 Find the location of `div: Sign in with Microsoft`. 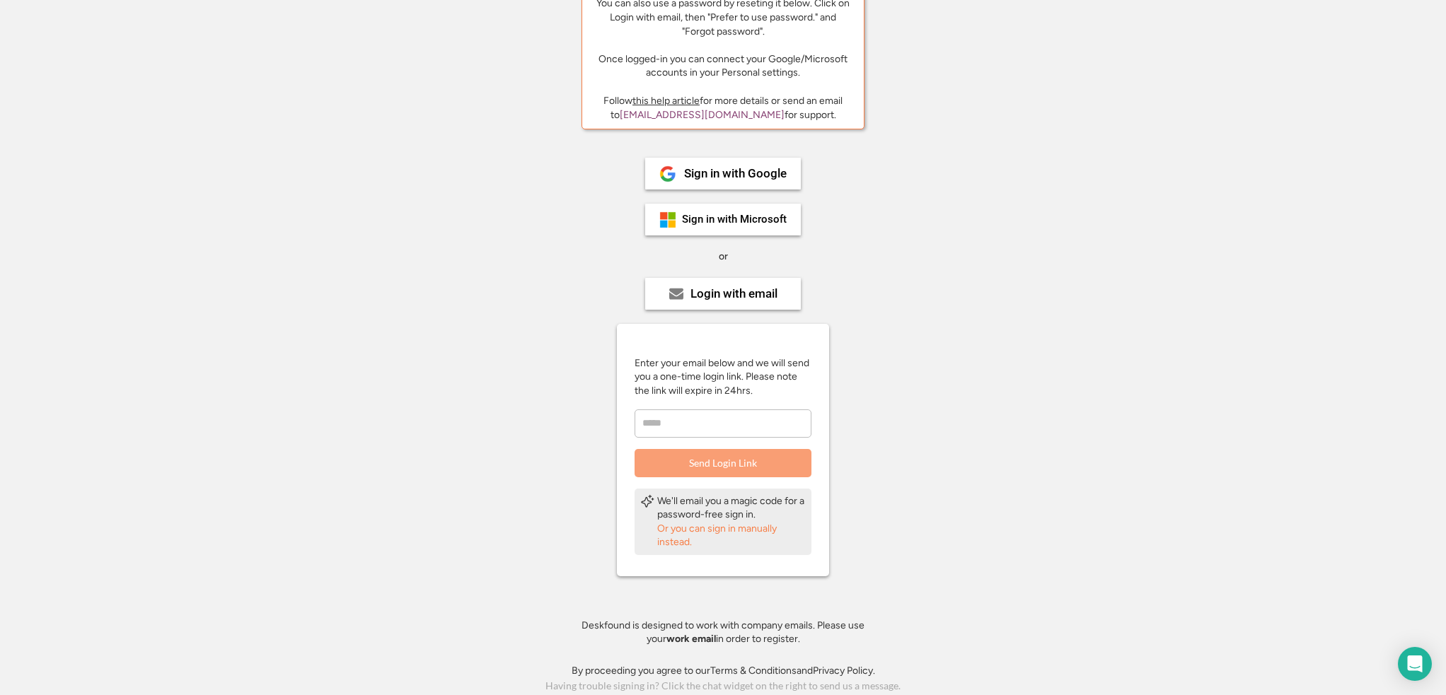

div: Sign in with Microsoft is located at coordinates (734, 219).